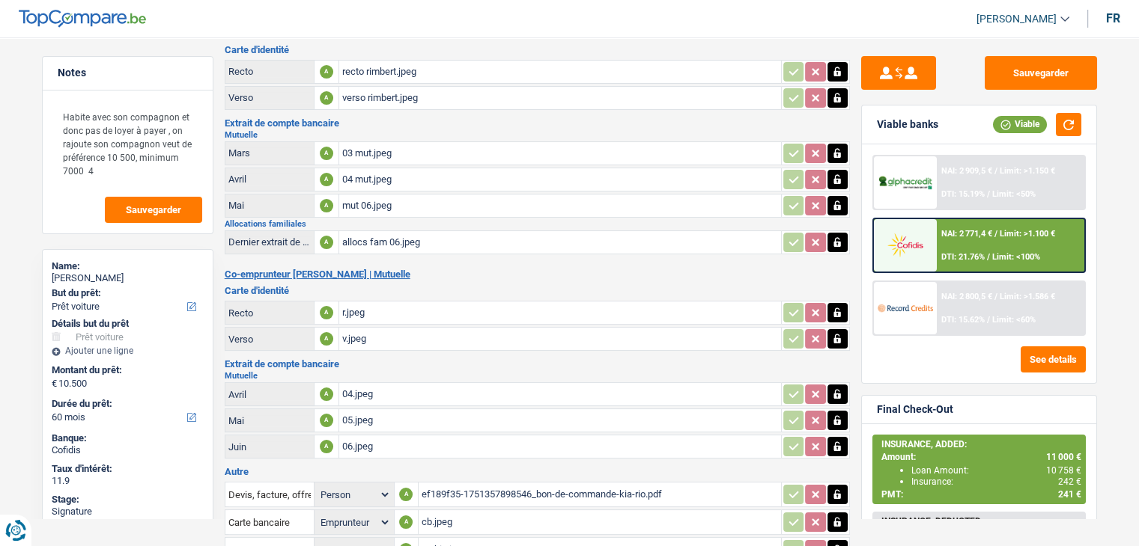 The height and width of the screenshot is (546, 1139). I want to click on span: Limit: <100%, so click(1016, 257).